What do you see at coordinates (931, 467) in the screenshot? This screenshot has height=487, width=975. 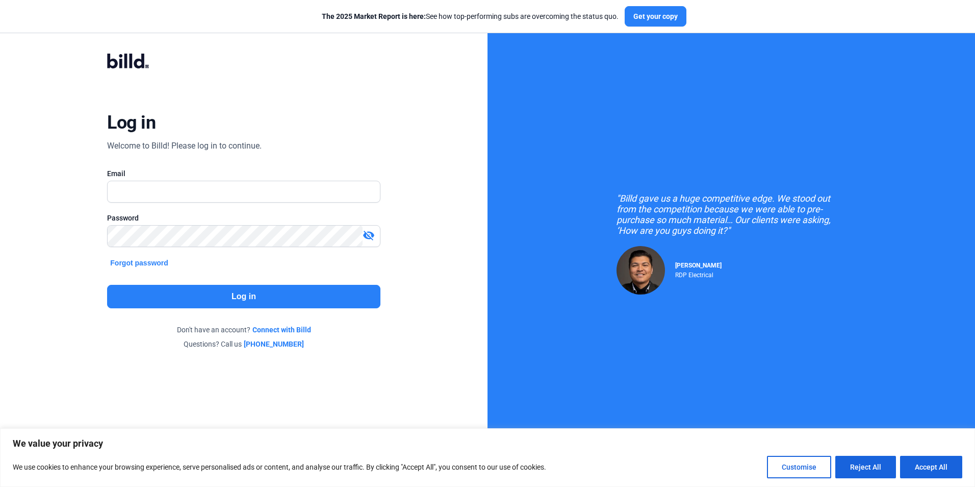 I see `button: Accept All` at bounding box center [931, 467].